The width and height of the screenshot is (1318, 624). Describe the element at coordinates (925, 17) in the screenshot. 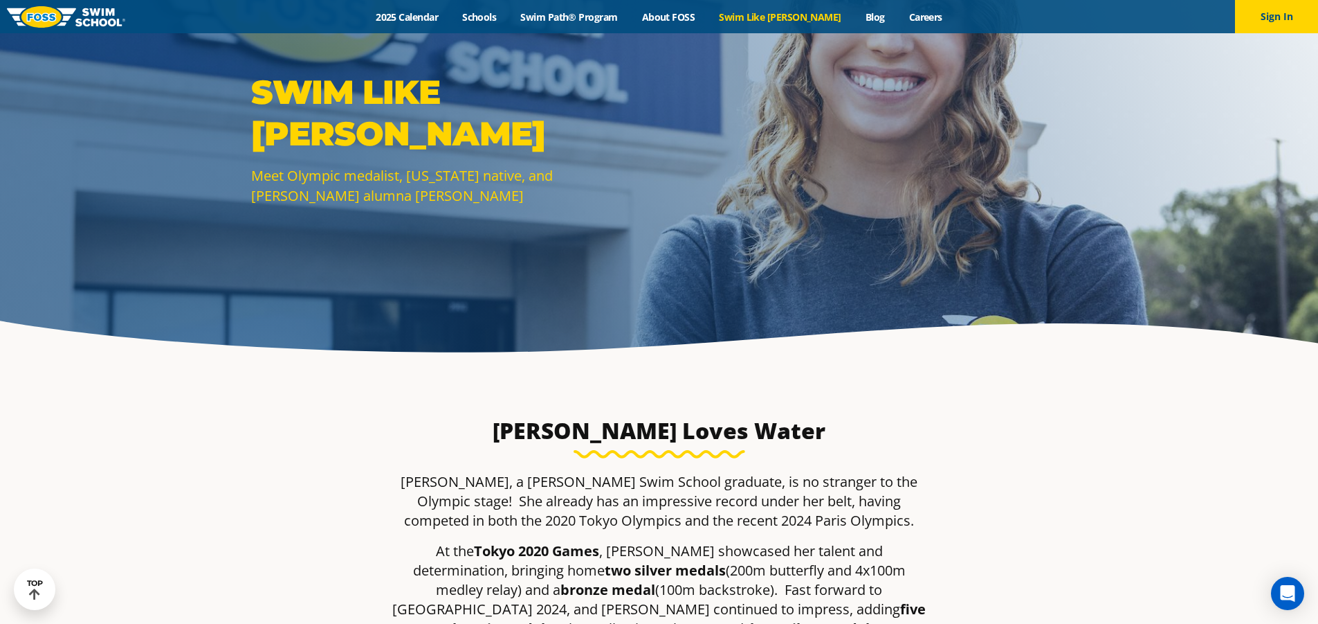

I see `a: Careers` at that location.